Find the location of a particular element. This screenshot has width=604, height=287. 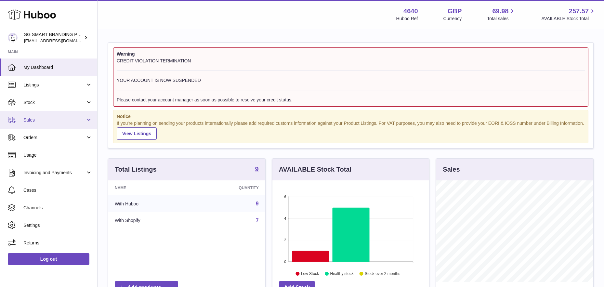

strong: GBP is located at coordinates (455, 11).